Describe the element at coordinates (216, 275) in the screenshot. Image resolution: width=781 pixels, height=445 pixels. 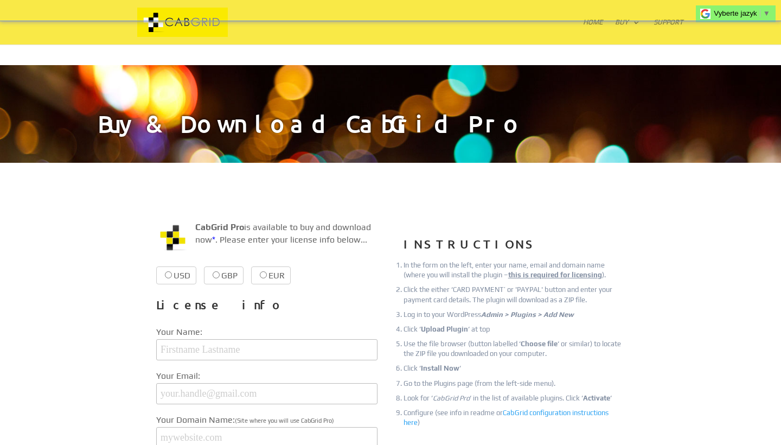
I see `input: GBP` at that location.